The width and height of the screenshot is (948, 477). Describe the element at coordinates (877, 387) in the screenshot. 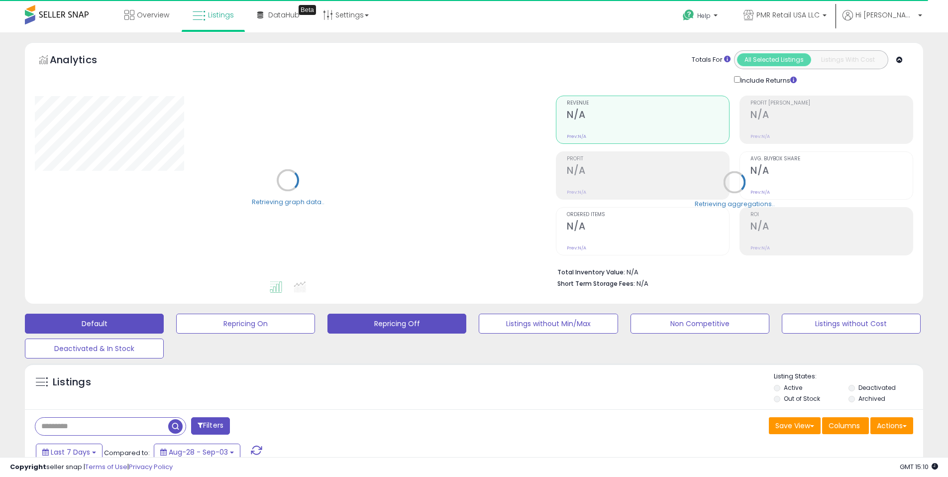

I see `label: Deactivated` at that location.